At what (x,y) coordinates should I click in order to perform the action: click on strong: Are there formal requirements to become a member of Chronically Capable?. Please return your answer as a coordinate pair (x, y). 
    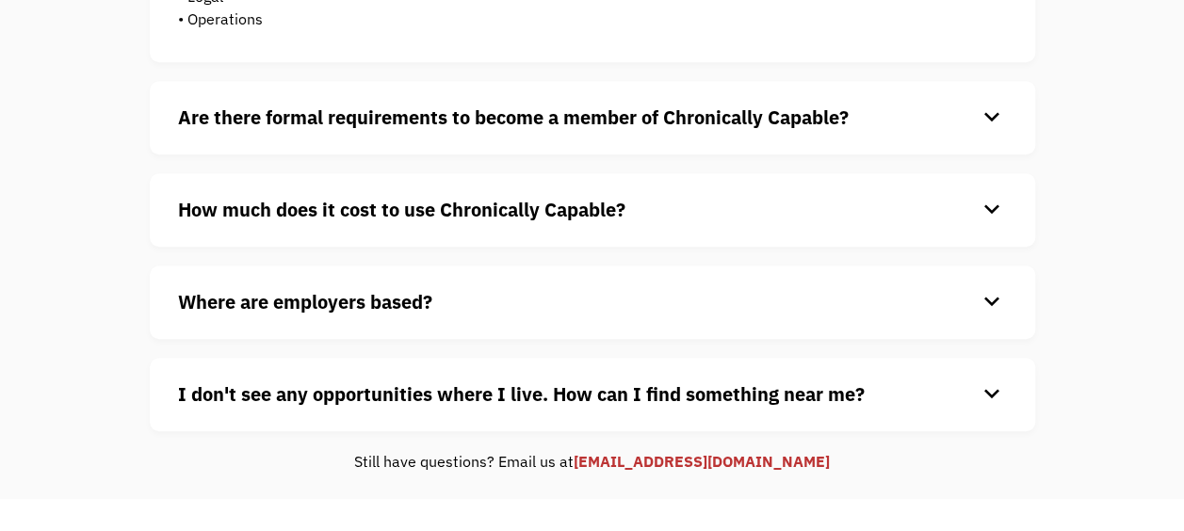
    Looking at the image, I should click on (514, 117).